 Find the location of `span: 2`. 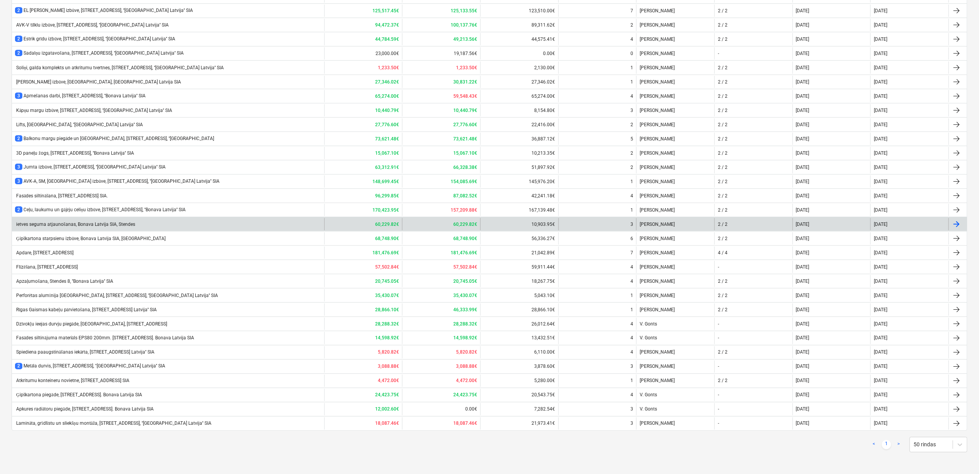

span: 2 is located at coordinates (18, 53).